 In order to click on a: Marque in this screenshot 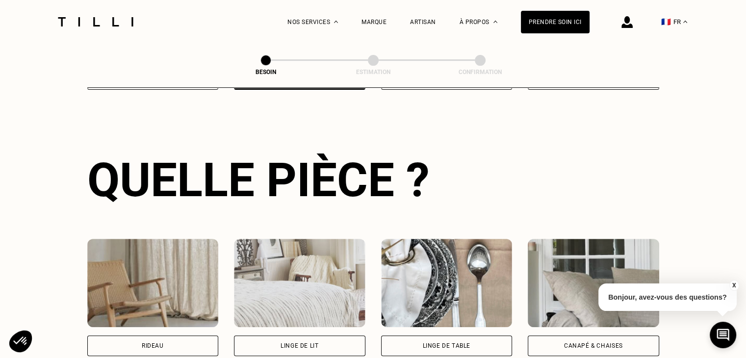, I will do `click(374, 22)`.